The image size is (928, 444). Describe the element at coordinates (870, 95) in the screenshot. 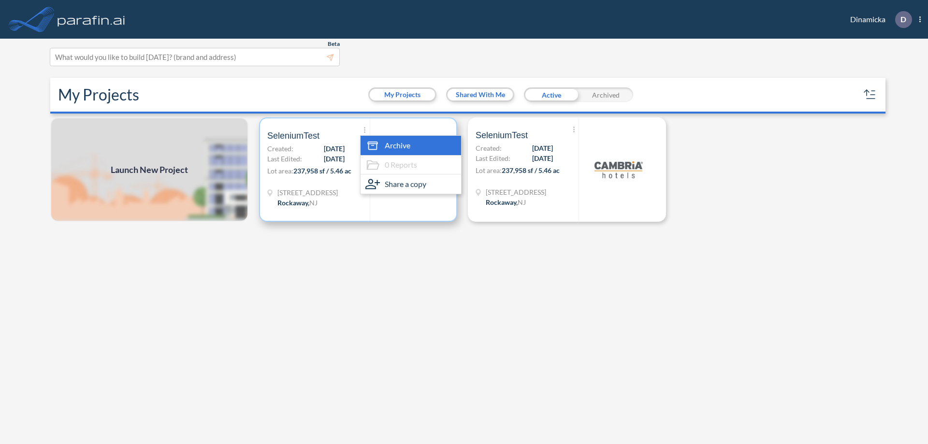

I see `button: sort` at that location.